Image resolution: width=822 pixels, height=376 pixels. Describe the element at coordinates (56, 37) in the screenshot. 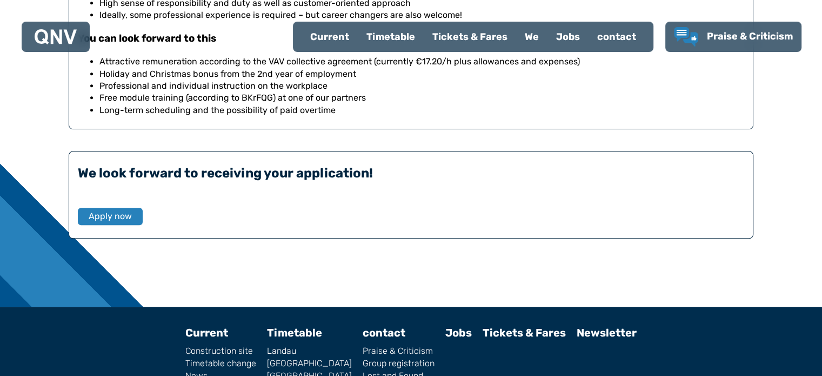

I see `img: QNV Logo` at that location.